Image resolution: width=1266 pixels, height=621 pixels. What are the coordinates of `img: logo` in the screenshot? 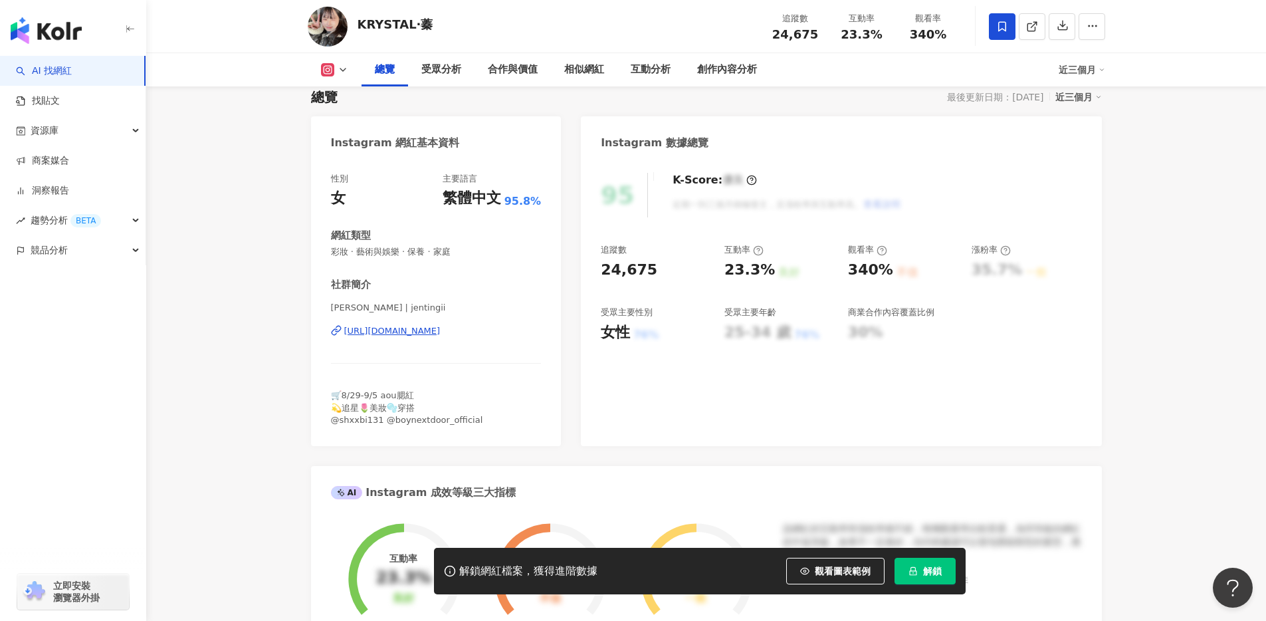 It's located at (46, 31).